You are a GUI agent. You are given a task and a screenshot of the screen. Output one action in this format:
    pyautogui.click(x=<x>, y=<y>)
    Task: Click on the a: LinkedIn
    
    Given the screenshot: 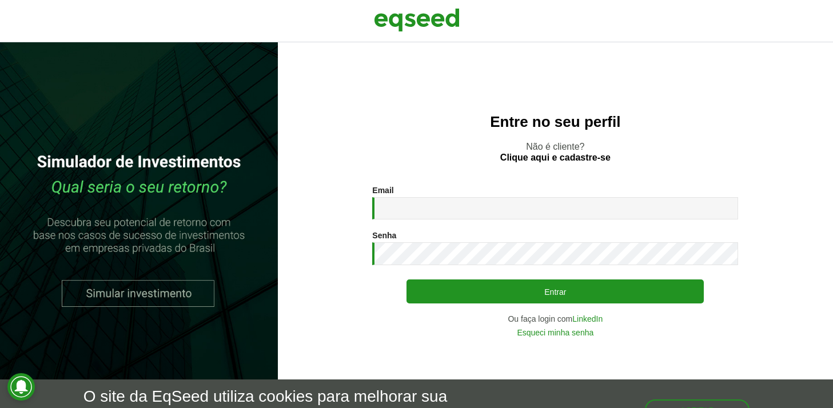 What is the action you would take?
    pyautogui.click(x=587, y=319)
    